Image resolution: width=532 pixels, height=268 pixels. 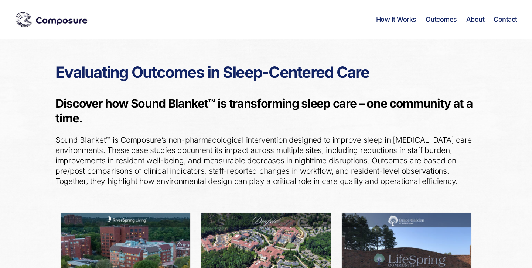 I want to click on h4: Discover how Sound Blanket™ is transforming sleep care – one community at a time., so click(x=266, y=111).